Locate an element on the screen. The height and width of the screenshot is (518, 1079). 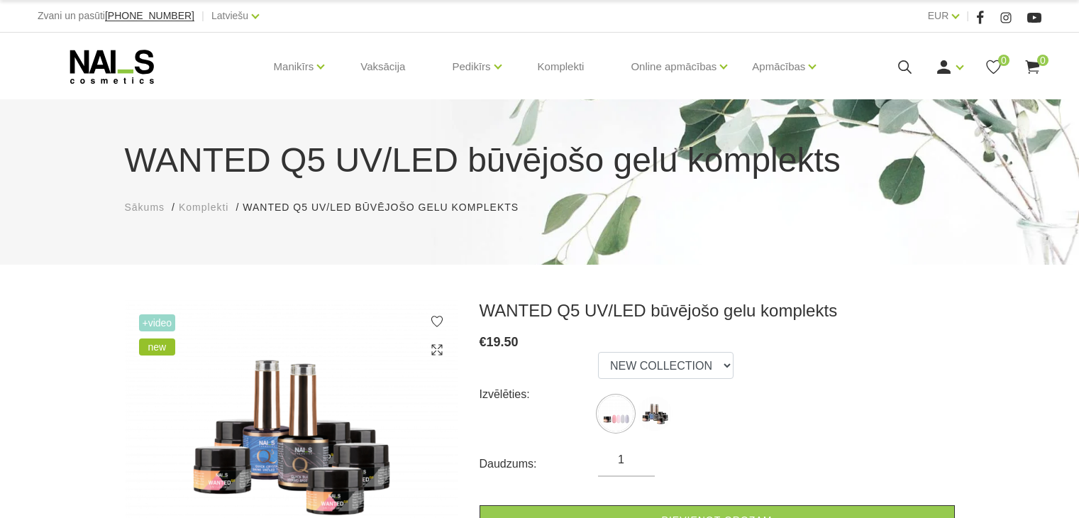
li: WANTED Q5 UV/LED būvējošo gelu komplekts is located at coordinates (387, 207).